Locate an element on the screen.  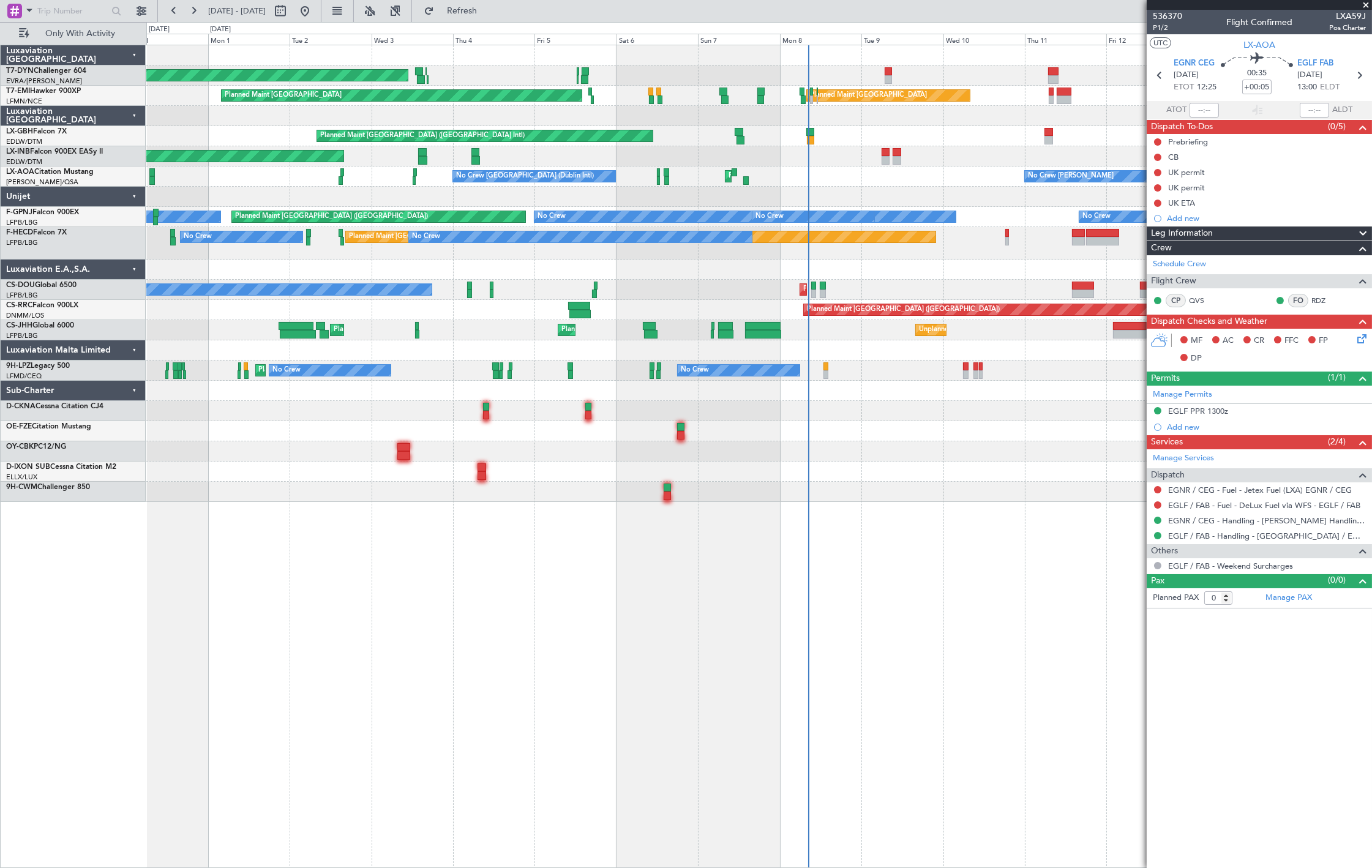
a: EGNR / CEG - Fuel - Jetex Fuel (LXA) EGNR / CEG is located at coordinates (1260, 490).